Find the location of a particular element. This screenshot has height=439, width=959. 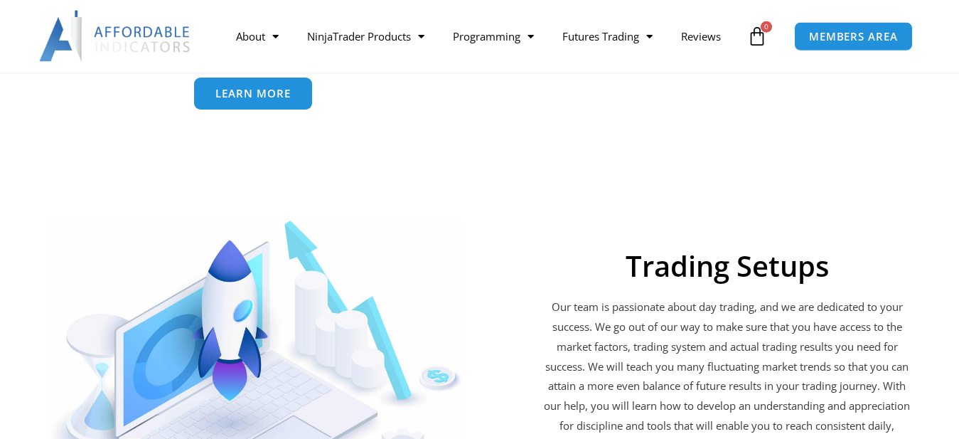

a: Learn More is located at coordinates (253, 93).